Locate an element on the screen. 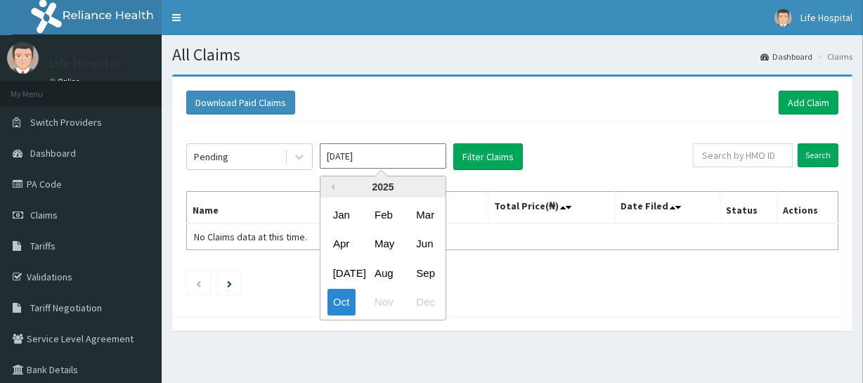 The height and width of the screenshot is (383, 863). span: Life Hospital is located at coordinates (827, 18).